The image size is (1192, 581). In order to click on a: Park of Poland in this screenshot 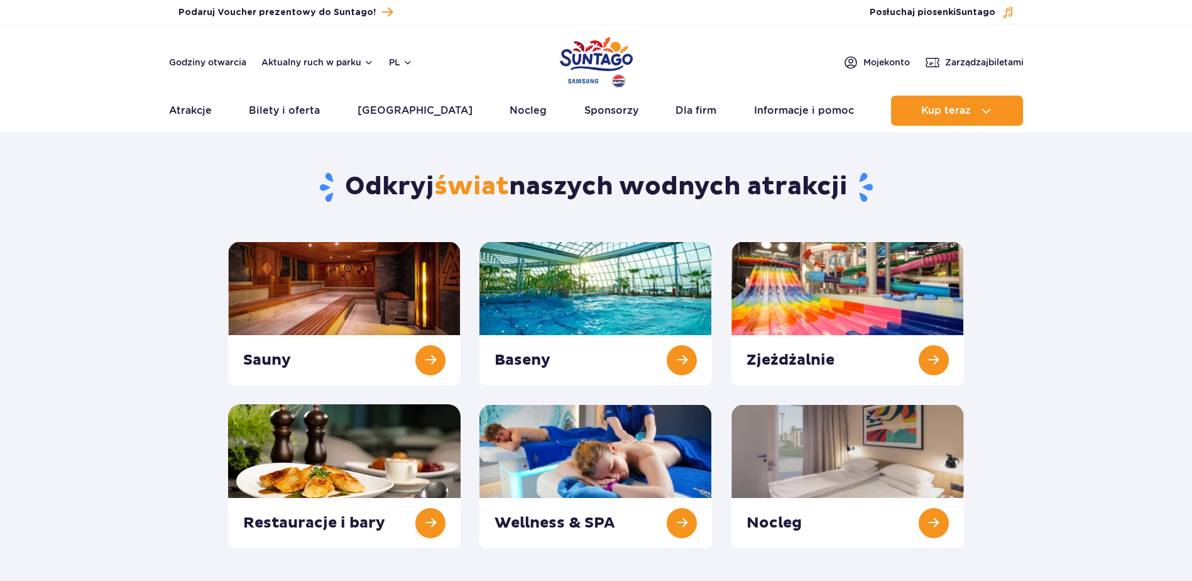, I will do `click(596, 60)`.